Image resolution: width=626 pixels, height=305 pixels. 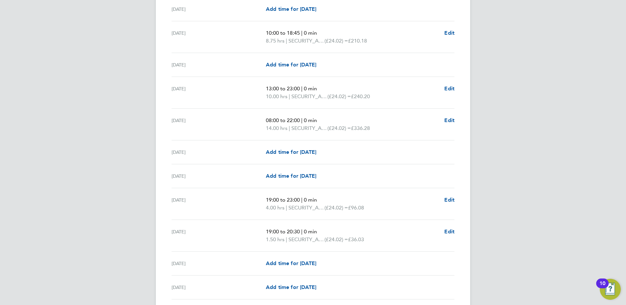 What do you see at coordinates (356, 239) in the screenshot?
I see `span: £36.03` at bounding box center [356, 239].